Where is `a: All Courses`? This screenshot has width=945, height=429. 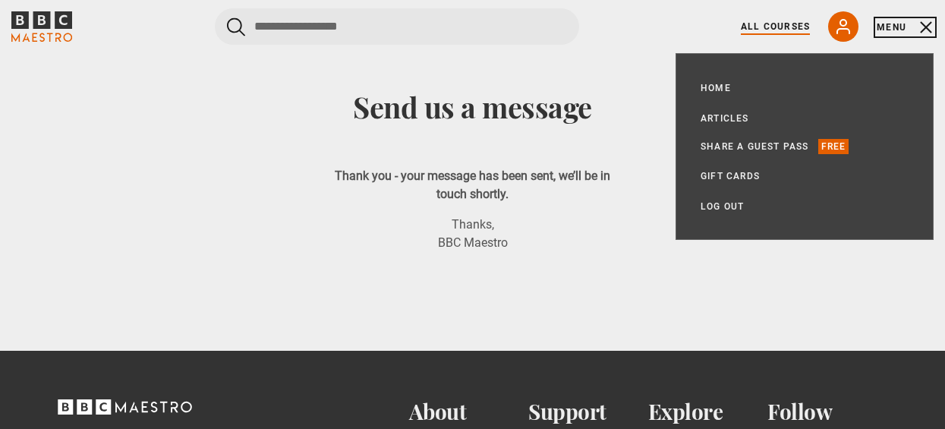 a: All Courses is located at coordinates (775, 27).